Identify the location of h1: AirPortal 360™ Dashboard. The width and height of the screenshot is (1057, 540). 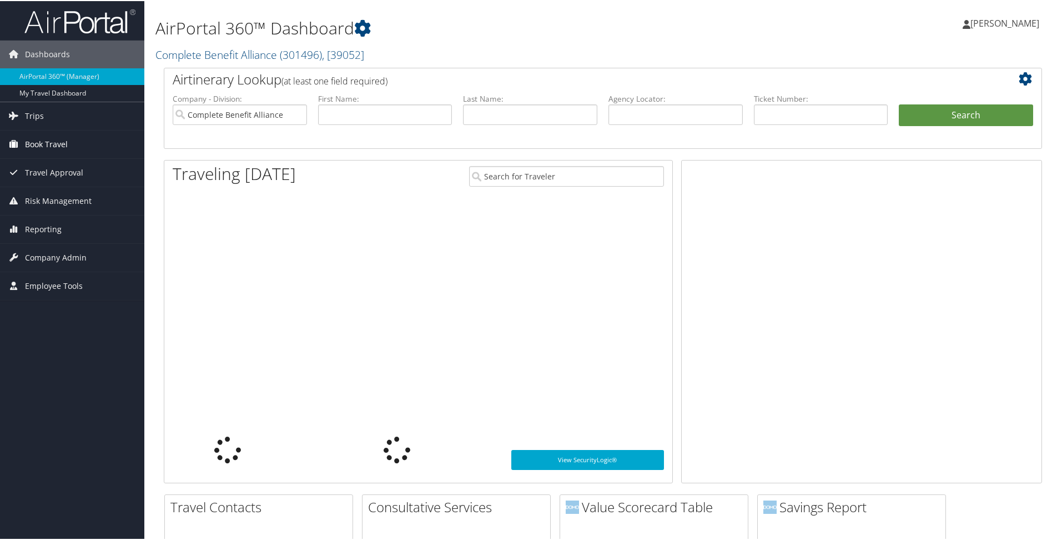
(454, 27).